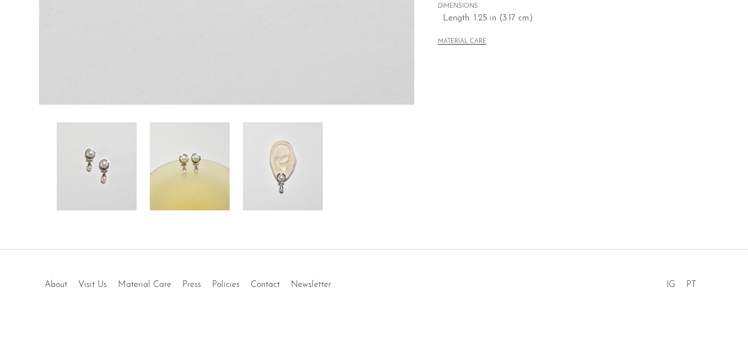 Image resolution: width=748 pixels, height=358 pixels. What do you see at coordinates (56, 285) in the screenshot?
I see `a: About` at bounding box center [56, 285].